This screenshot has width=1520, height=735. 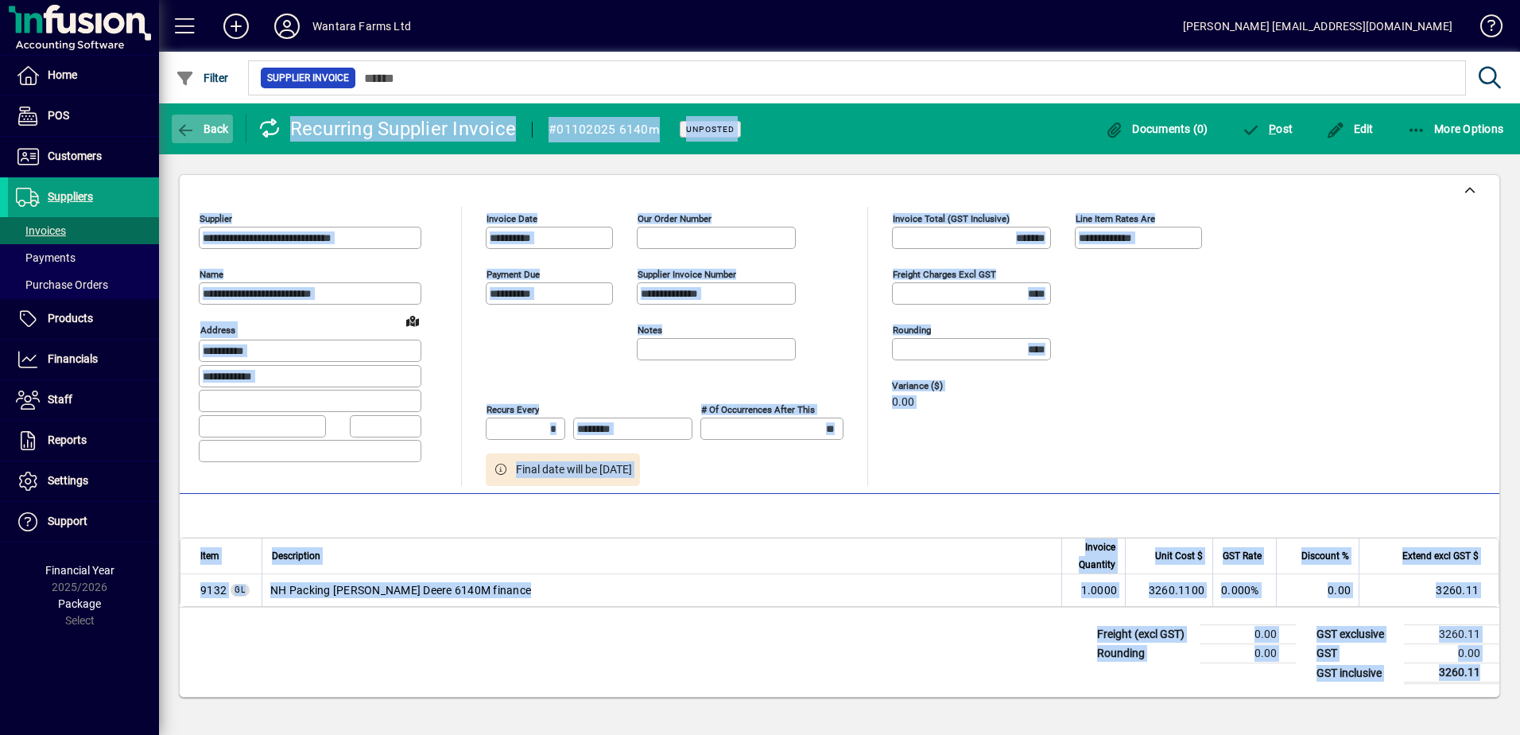 What do you see at coordinates (710, 129) in the screenshot?
I see `span: Unposted` at bounding box center [710, 129].